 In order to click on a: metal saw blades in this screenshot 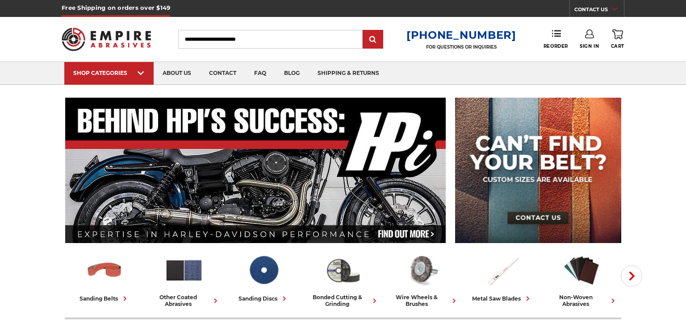, I will do `click(502, 277)`.